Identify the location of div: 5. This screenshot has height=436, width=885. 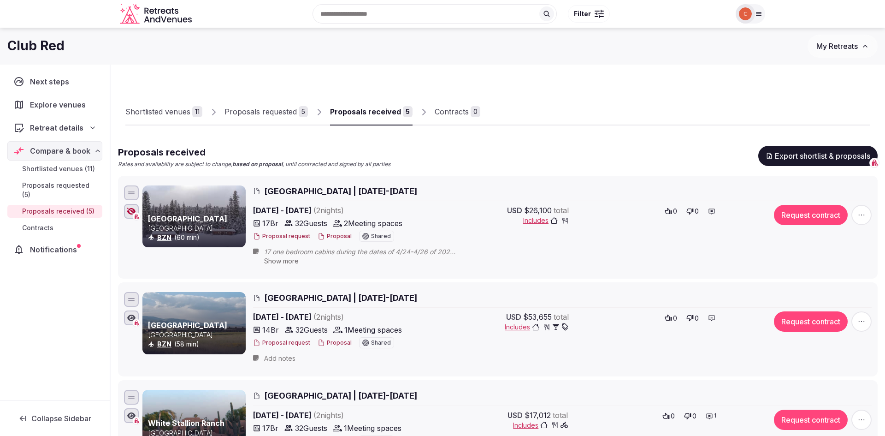
(407, 112).